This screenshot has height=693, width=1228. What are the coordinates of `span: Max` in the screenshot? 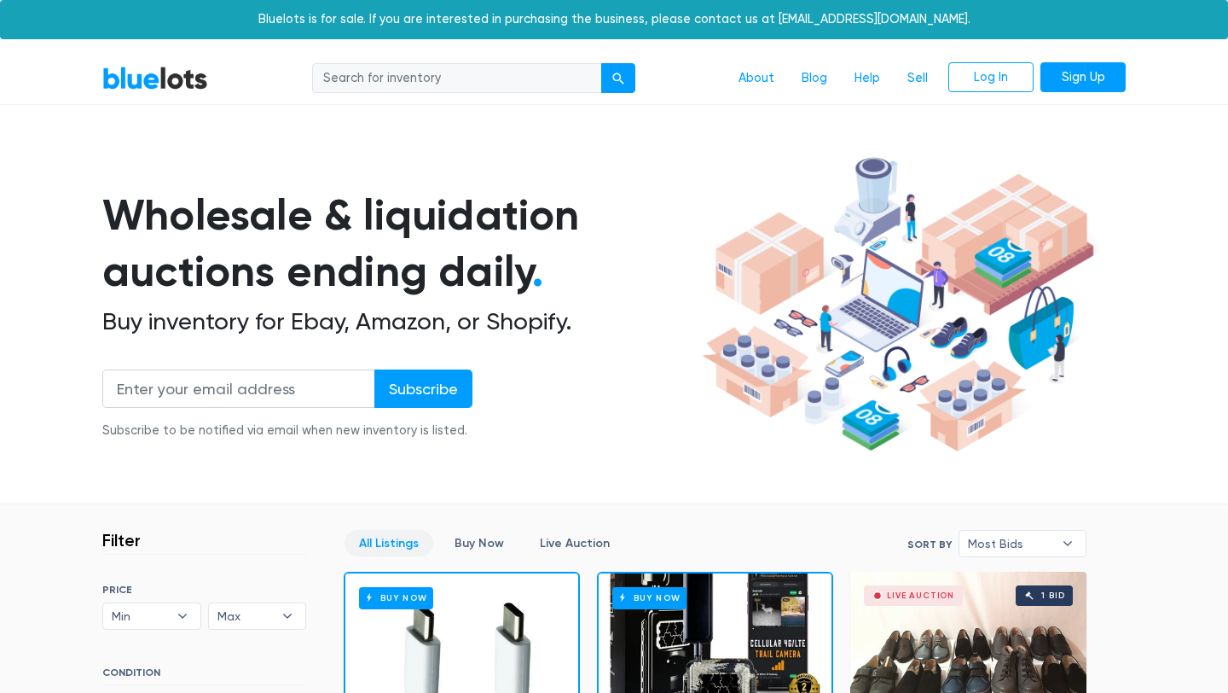 It's located at (246, 616).